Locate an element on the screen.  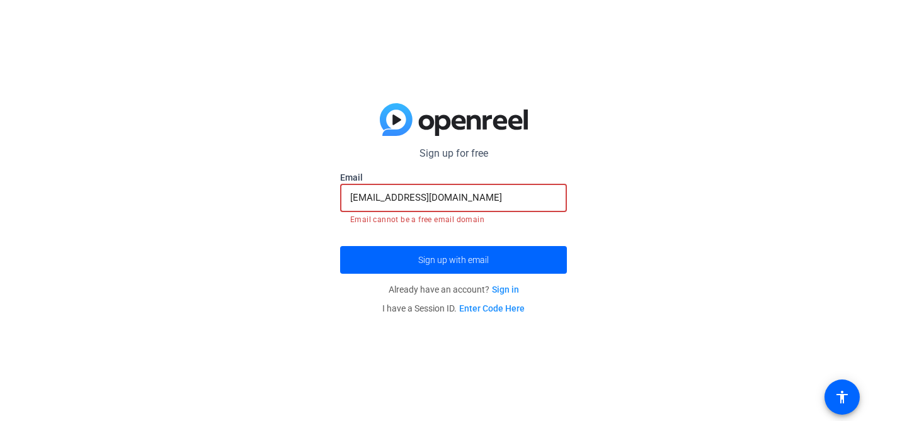
span: Already have an account? is located at coordinates (454, 290).